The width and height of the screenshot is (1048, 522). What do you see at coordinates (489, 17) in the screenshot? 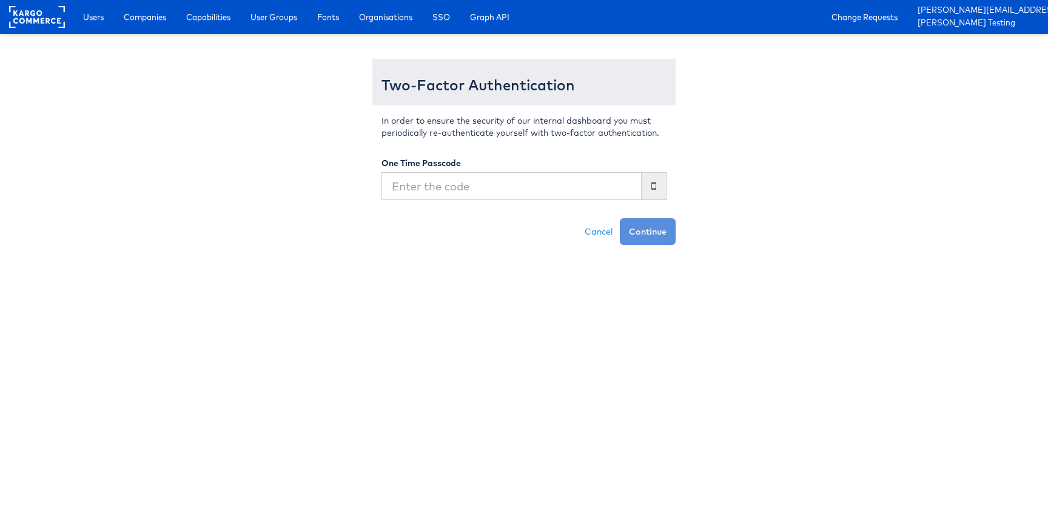
I see `span: Graph API` at bounding box center [489, 17].